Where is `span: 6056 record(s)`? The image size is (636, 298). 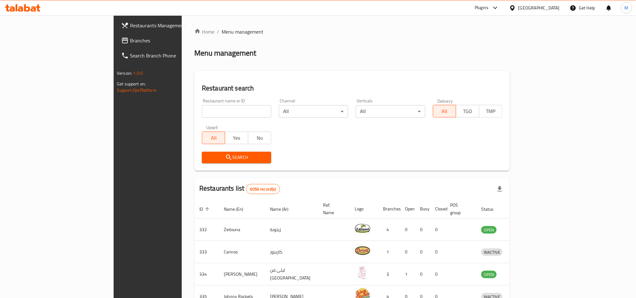 span: 6056 record(s) is located at coordinates (263, 189).